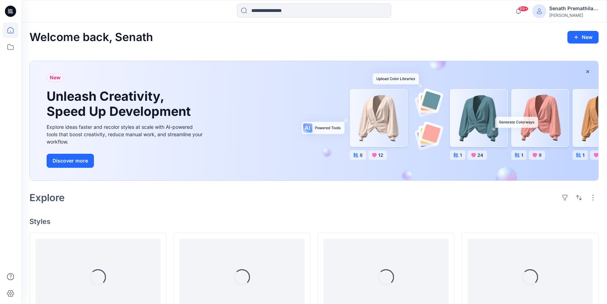 This screenshot has width=607, height=304. I want to click on h2: Welcome back, Senath, so click(91, 37).